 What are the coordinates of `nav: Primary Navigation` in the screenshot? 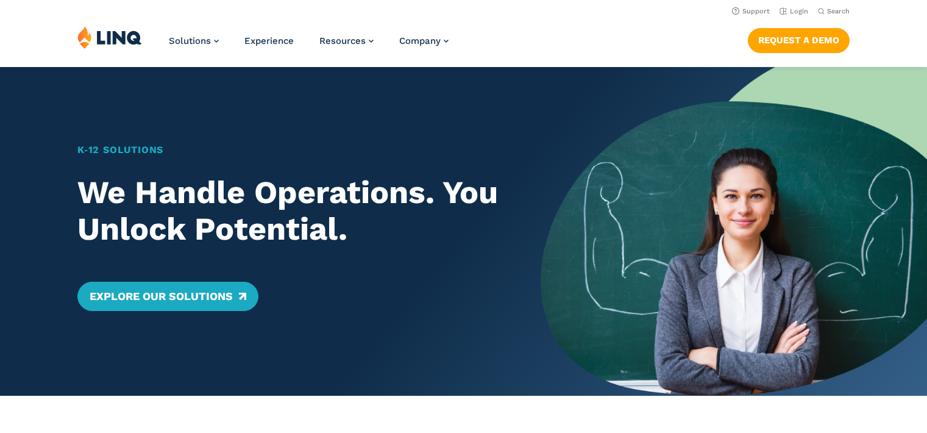 It's located at (309, 46).